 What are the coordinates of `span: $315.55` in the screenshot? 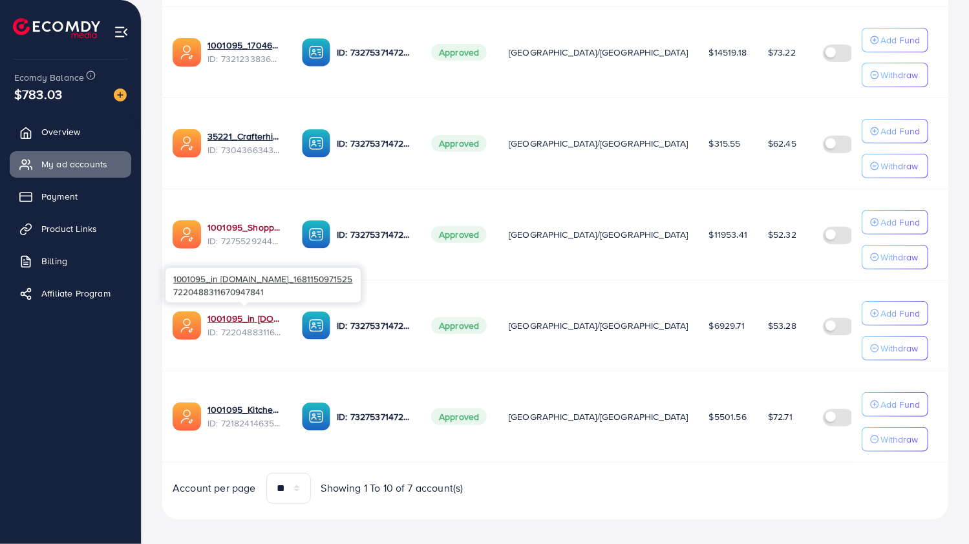 It's located at (725, 144).